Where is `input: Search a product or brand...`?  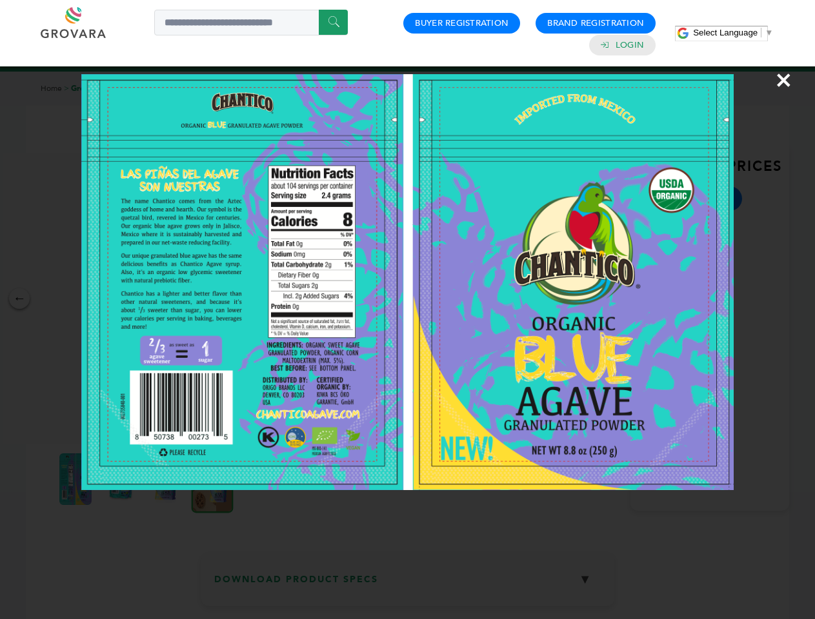
input: Search a product or brand... is located at coordinates (251, 23).